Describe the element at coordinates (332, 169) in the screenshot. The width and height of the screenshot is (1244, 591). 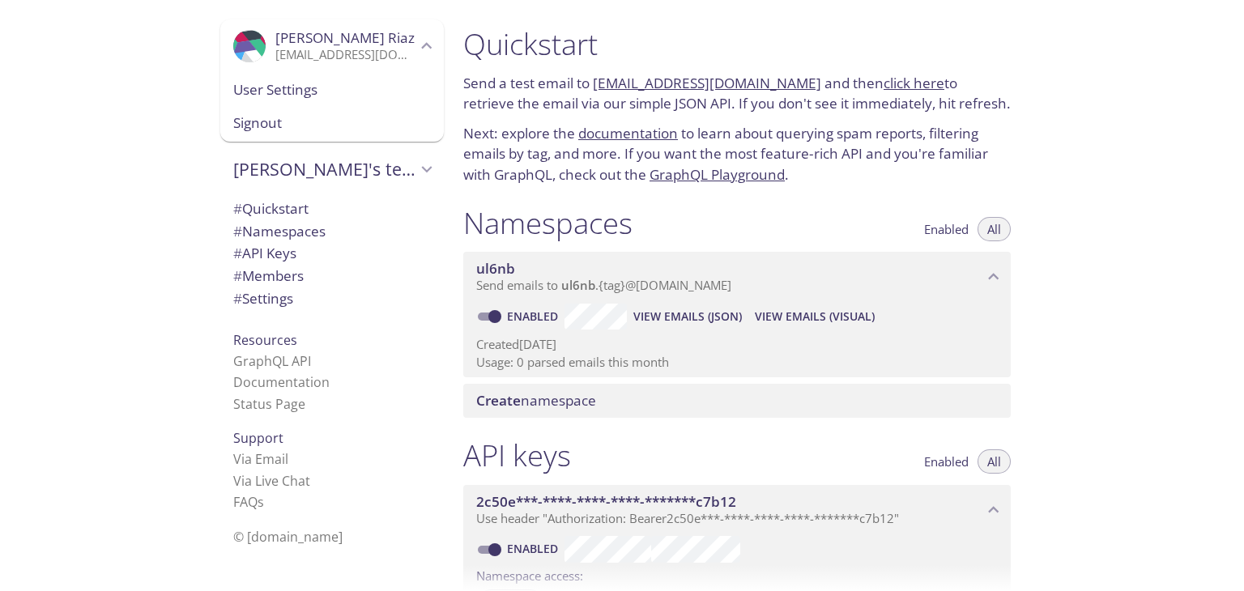
I see `div: Mustafa's team` at that location.